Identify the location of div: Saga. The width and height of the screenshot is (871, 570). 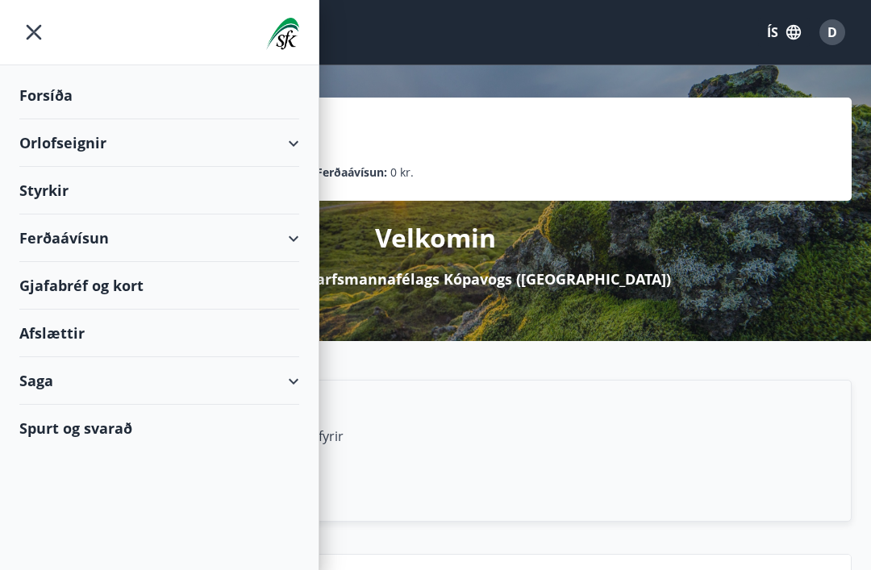
(159, 381).